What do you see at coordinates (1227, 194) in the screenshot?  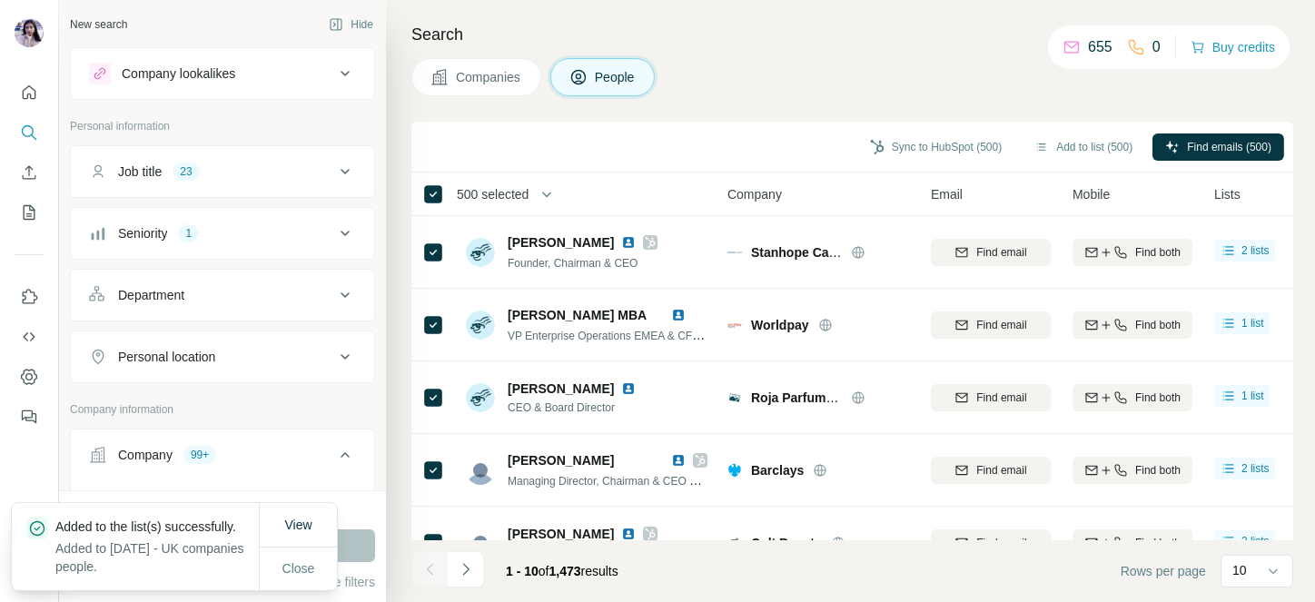 I see `span: Lists` at bounding box center [1227, 194].